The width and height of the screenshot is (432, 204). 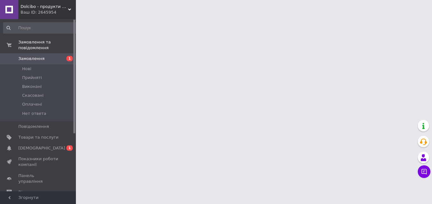 What do you see at coordinates (38, 178) in the screenshot?
I see `span: Панель управління` at bounding box center [38, 178].